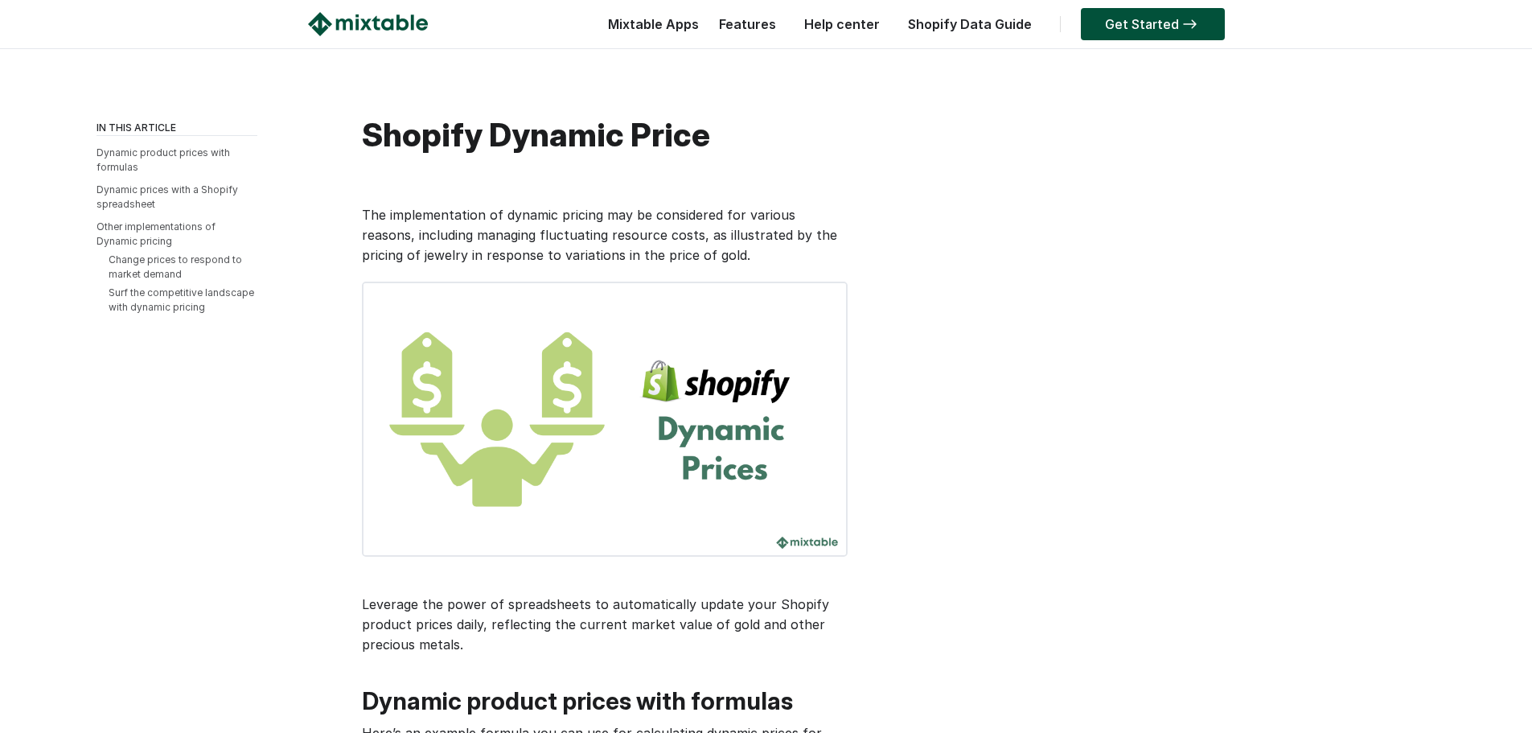 Image resolution: width=1532 pixels, height=733 pixels. What do you see at coordinates (842, 24) in the screenshot?
I see `a: Help center` at bounding box center [842, 24].